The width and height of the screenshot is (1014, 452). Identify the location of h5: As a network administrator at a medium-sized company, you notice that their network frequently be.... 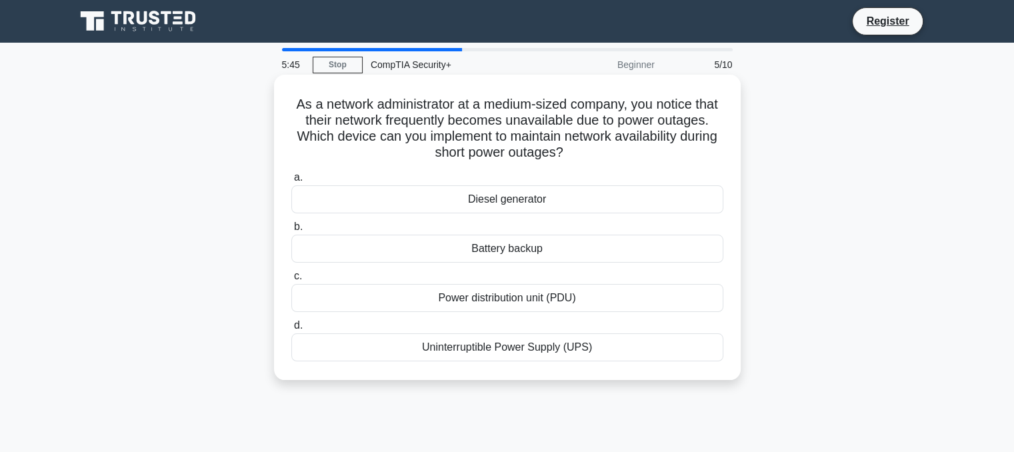
(507, 129).